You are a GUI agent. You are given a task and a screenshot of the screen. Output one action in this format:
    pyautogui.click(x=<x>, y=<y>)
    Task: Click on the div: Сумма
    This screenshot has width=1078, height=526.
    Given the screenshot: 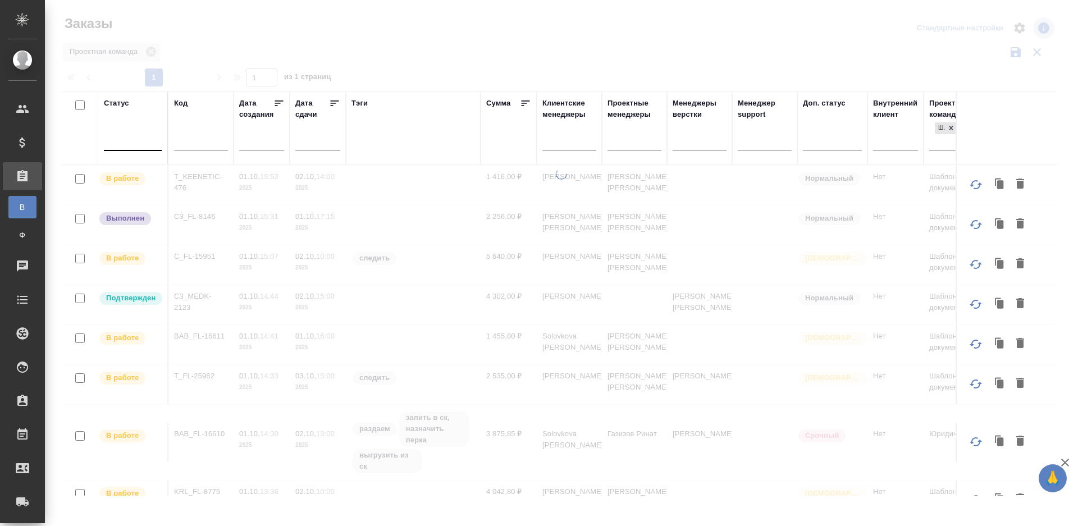 What is the action you would take?
    pyautogui.click(x=498, y=103)
    